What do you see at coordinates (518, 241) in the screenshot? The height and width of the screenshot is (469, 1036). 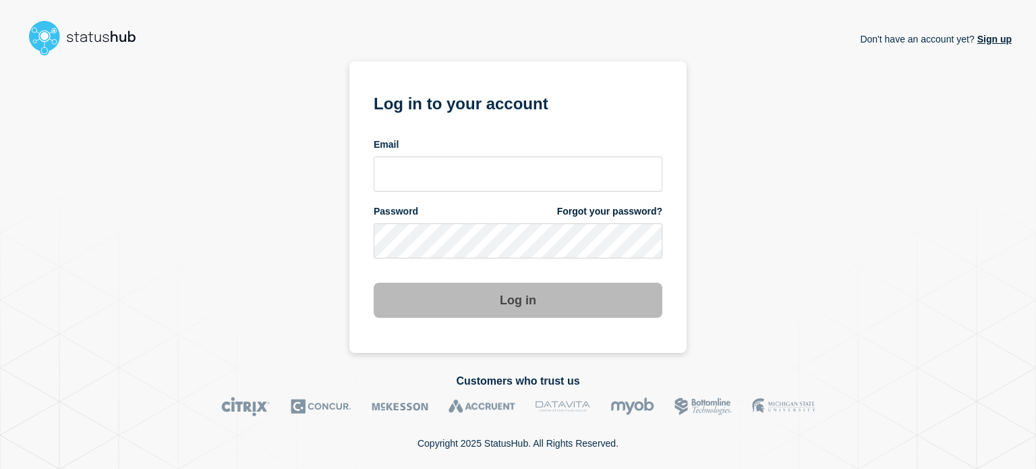 I see `input: password input` at bounding box center [518, 241].